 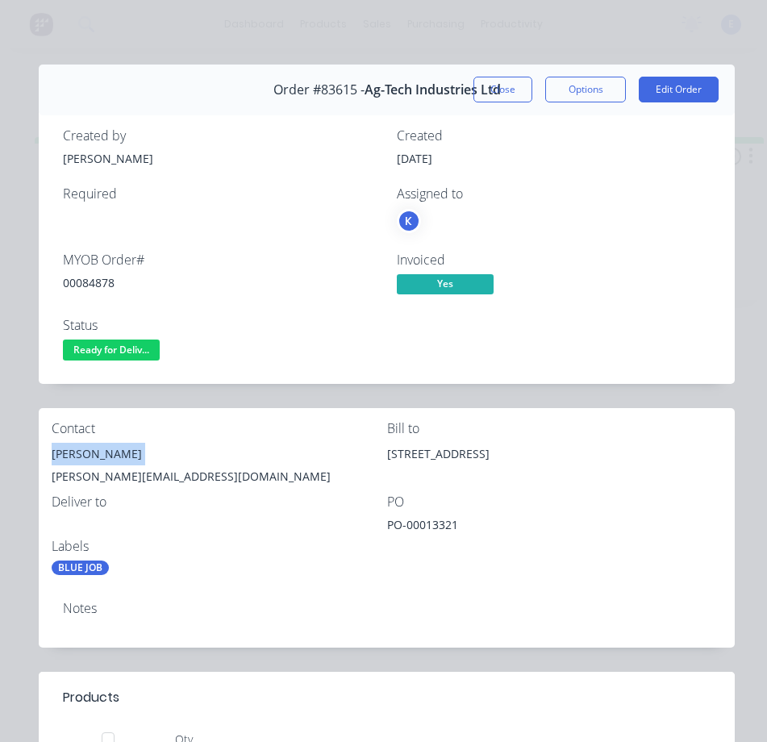 What do you see at coordinates (219, 502) in the screenshot?
I see `div: Deliver to` at bounding box center [219, 502].